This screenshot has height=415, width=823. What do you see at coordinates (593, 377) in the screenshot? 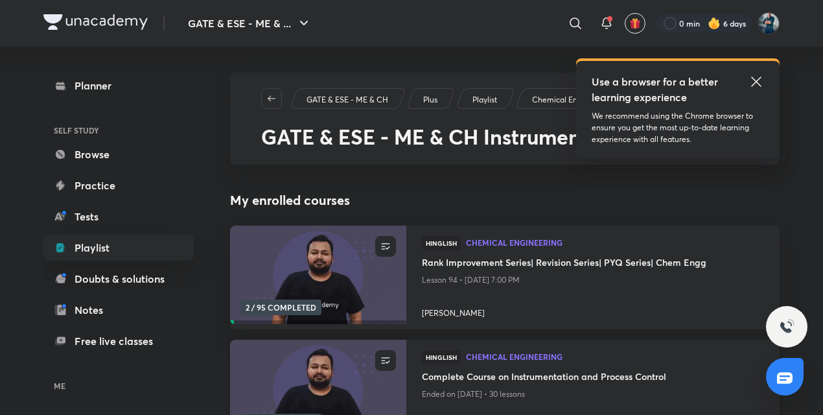
I see `h4: Complete Course on Instrumentation and Process Control` at bounding box center [593, 377].